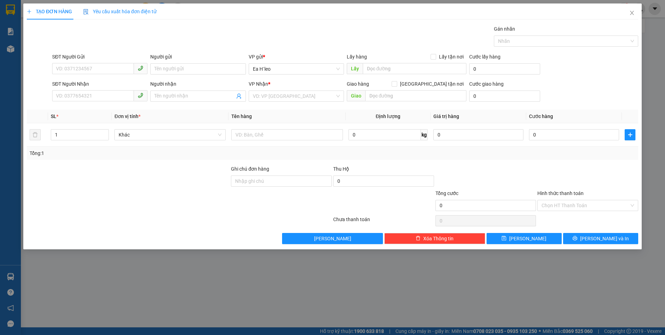  What do you see at coordinates (632, 13) in the screenshot?
I see `span: close` at bounding box center [632, 13].